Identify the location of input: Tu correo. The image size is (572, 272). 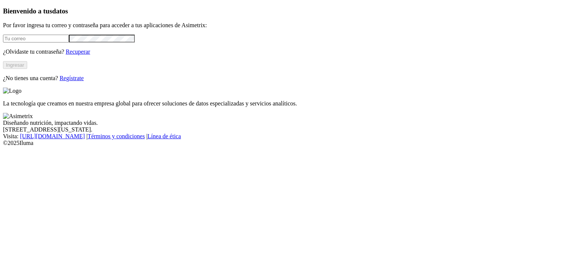
(36, 38).